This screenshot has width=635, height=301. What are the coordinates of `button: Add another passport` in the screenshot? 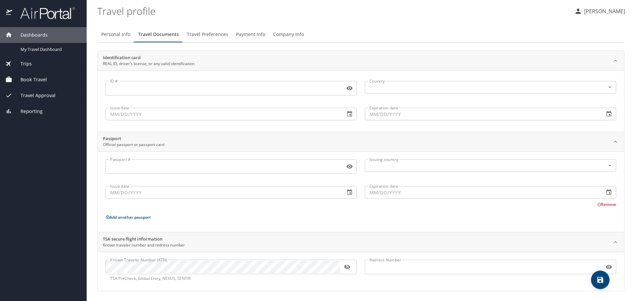 It's located at (128, 217).